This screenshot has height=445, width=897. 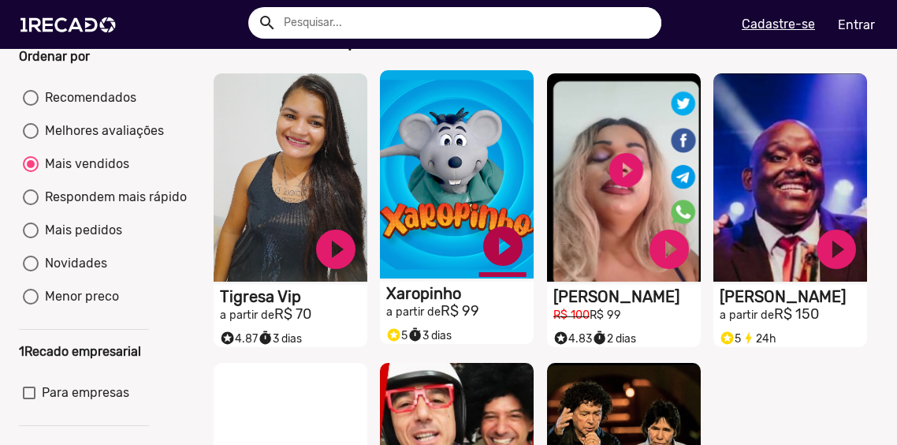 I want to click on b: 1Recado empresarial, so click(x=80, y=351).